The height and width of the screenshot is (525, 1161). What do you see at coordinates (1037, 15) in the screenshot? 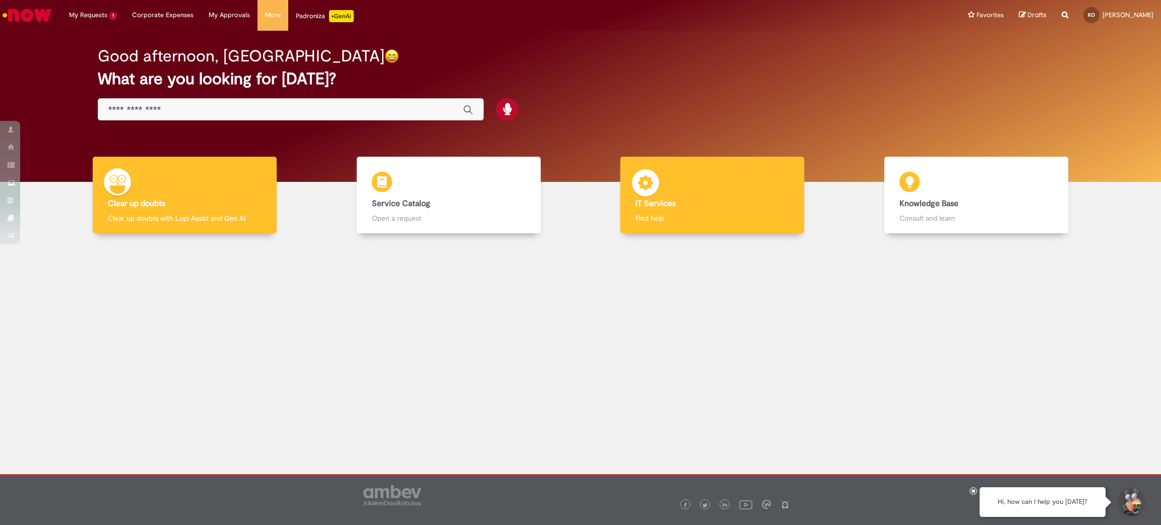
I see `span: Drafts` at bounding box center [1037, 15].